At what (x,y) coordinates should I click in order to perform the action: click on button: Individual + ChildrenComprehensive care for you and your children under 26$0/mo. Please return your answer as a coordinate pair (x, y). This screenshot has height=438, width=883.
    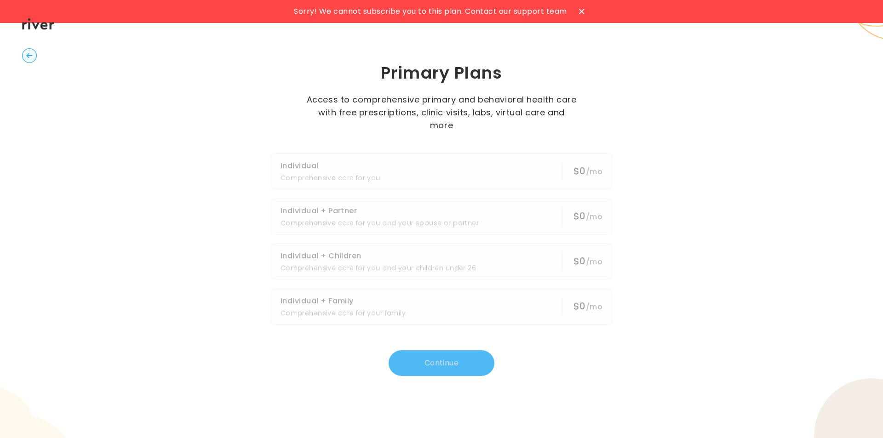
    Looking at the image, I should click on (441, 262).